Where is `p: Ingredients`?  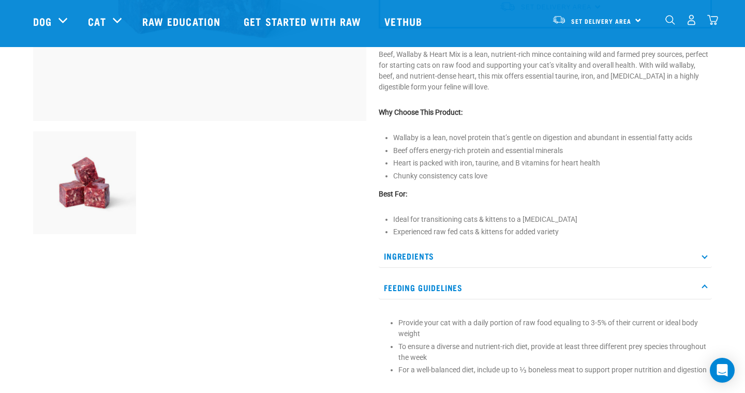 p: Ingredients is located at coordinates (545, 256).